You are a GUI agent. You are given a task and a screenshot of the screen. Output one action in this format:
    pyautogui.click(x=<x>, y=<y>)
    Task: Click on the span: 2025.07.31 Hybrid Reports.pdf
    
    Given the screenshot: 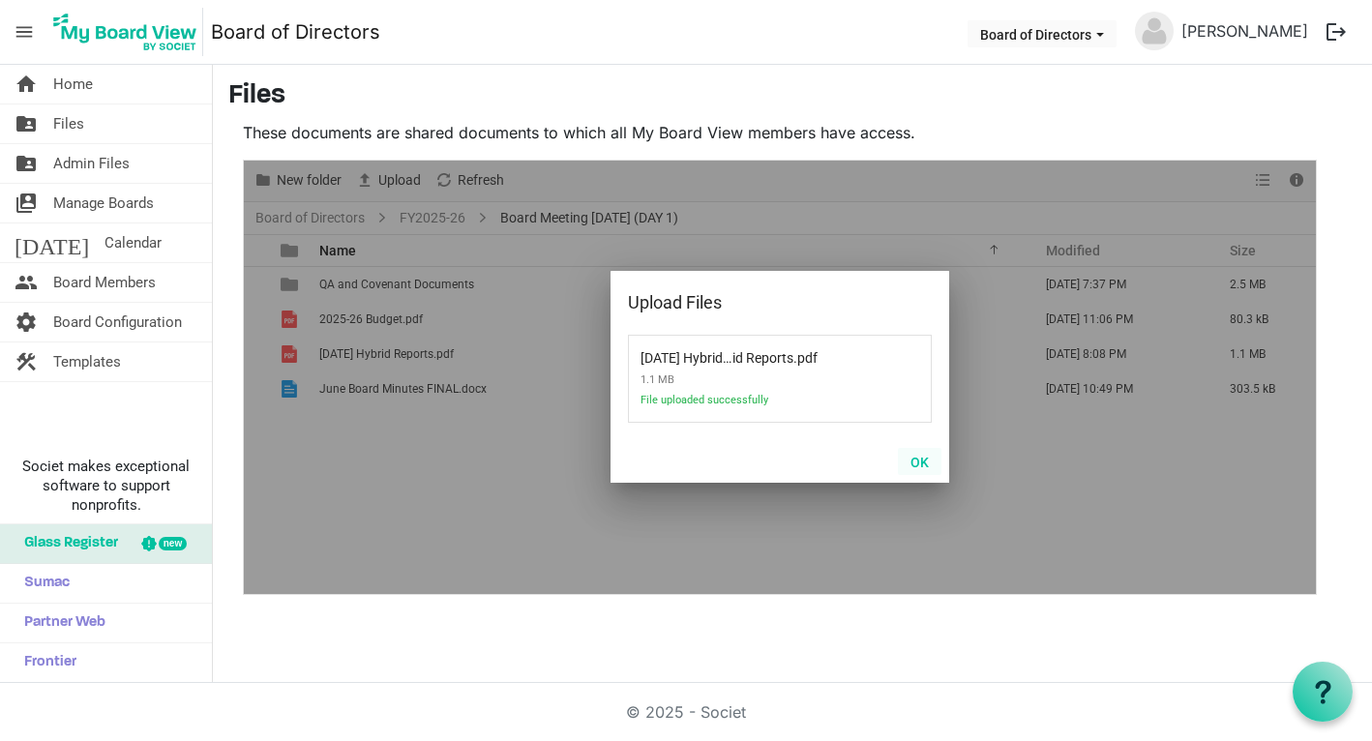 What is the action you would take?
    pyautogui.click(x=717, y=352)
    